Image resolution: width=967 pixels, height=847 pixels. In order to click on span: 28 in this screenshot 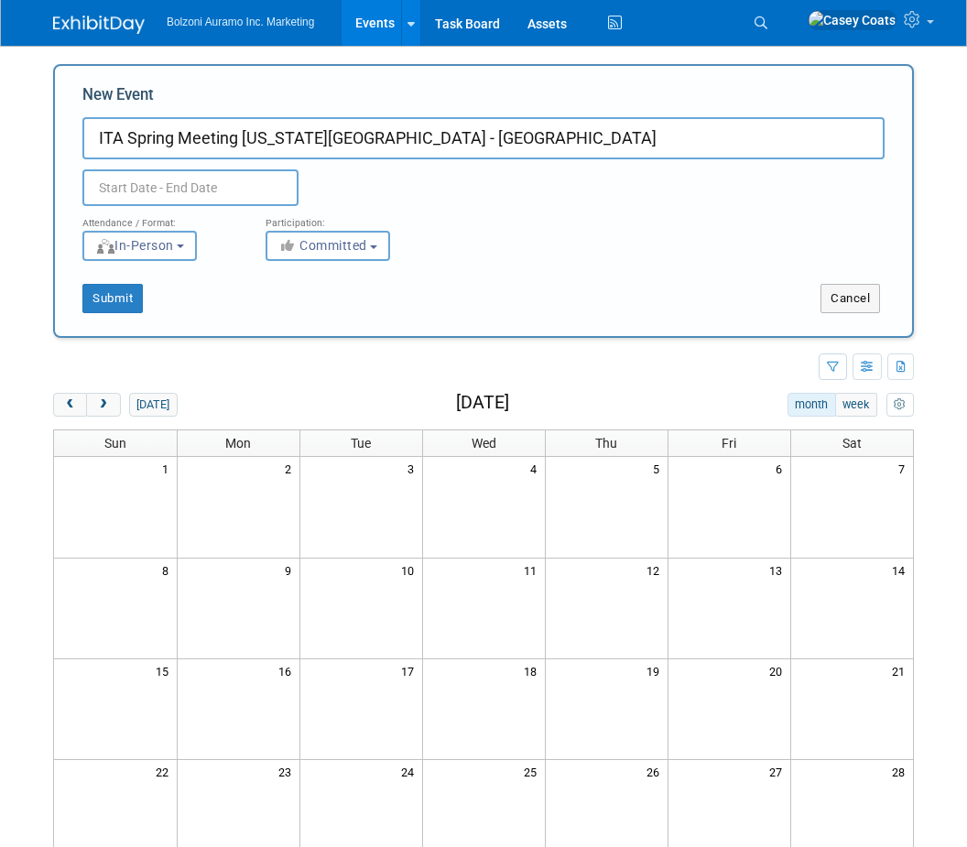, I will do `click(901, 771)`.